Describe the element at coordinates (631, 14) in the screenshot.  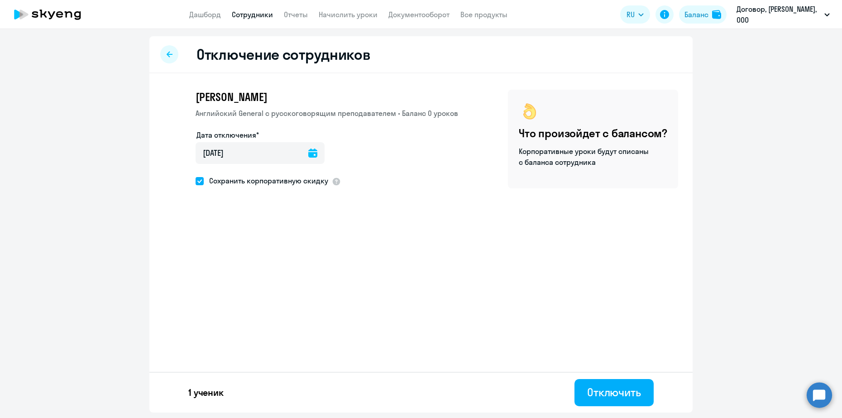
I see `span: RU` at that location.